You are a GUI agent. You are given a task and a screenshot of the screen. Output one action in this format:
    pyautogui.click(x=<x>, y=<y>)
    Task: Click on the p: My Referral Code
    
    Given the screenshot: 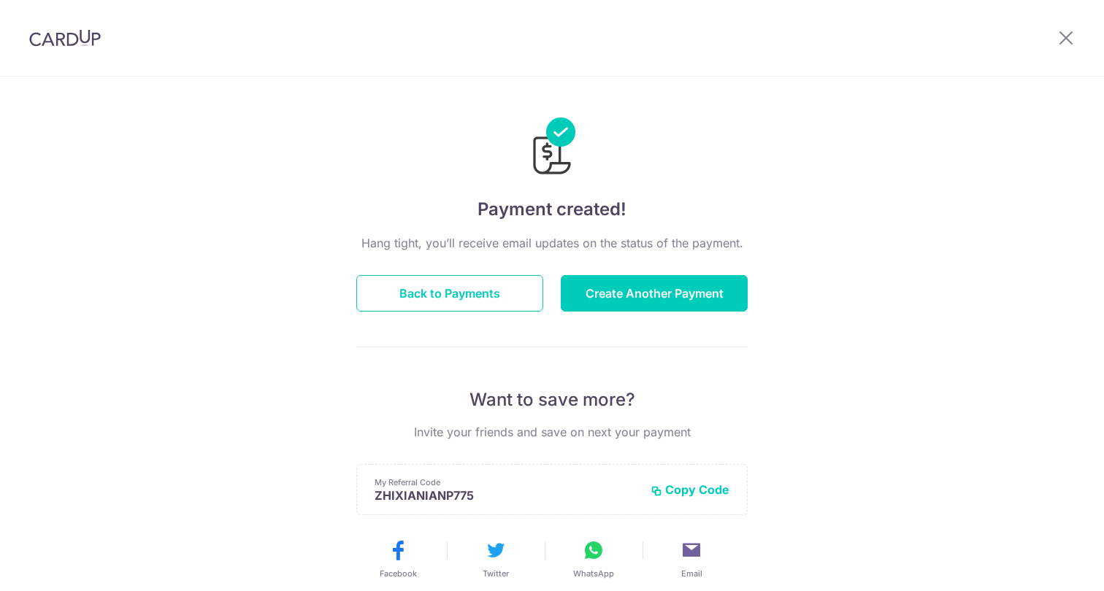 What is the action you would take?
    pyautogui.click(x=507, y=482)
    